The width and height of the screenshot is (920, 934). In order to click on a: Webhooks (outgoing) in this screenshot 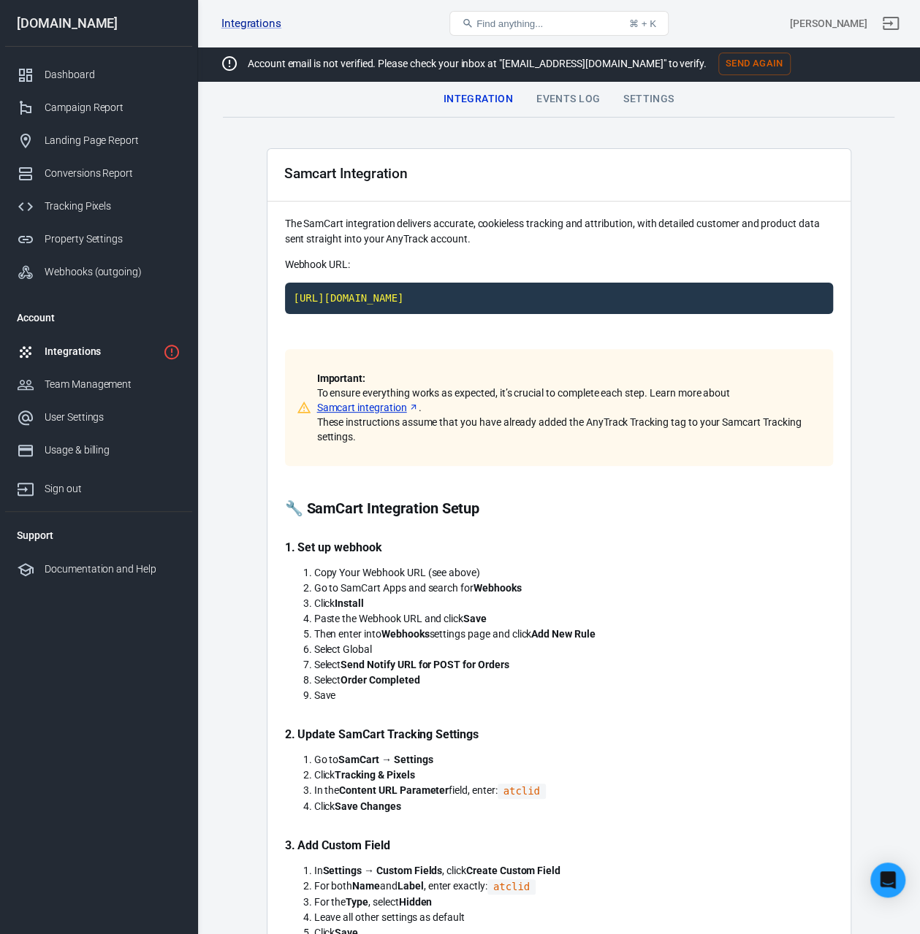, I will do `click(99, 272)`.